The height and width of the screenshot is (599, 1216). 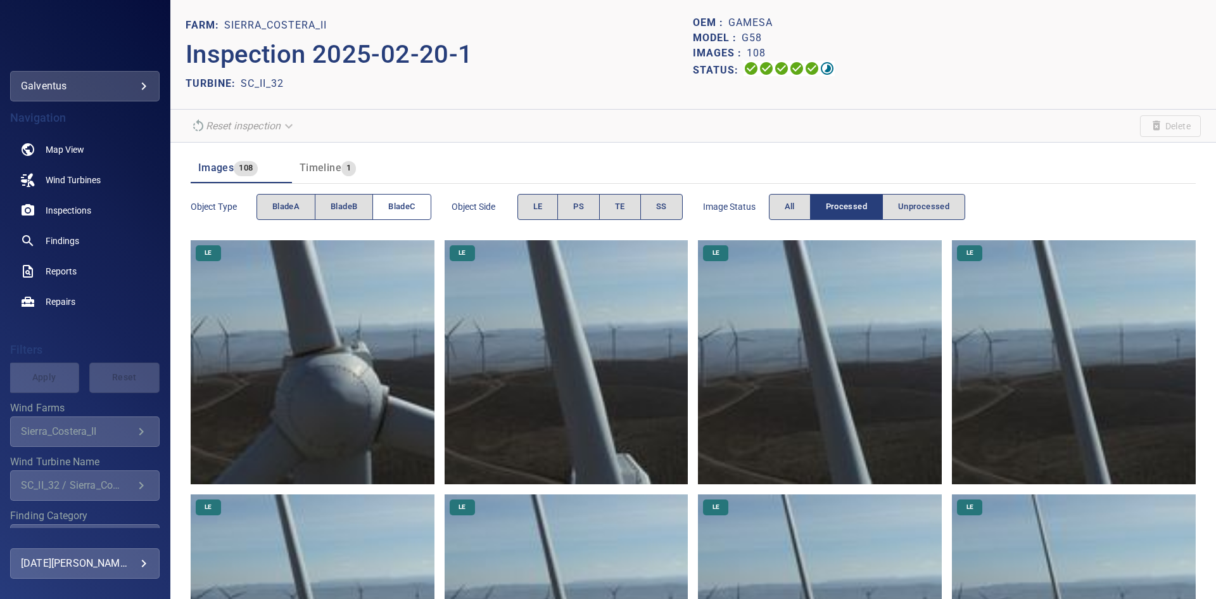 What do you see at coordinates (85, 408) in the screenshot?
I see `label: Wind Farms` at bounding box center [85, 408].